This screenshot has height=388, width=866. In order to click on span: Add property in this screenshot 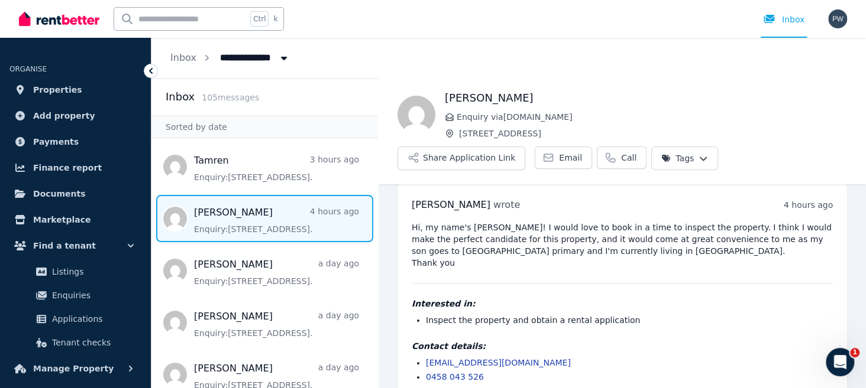, I will do `click(64, 116)`.